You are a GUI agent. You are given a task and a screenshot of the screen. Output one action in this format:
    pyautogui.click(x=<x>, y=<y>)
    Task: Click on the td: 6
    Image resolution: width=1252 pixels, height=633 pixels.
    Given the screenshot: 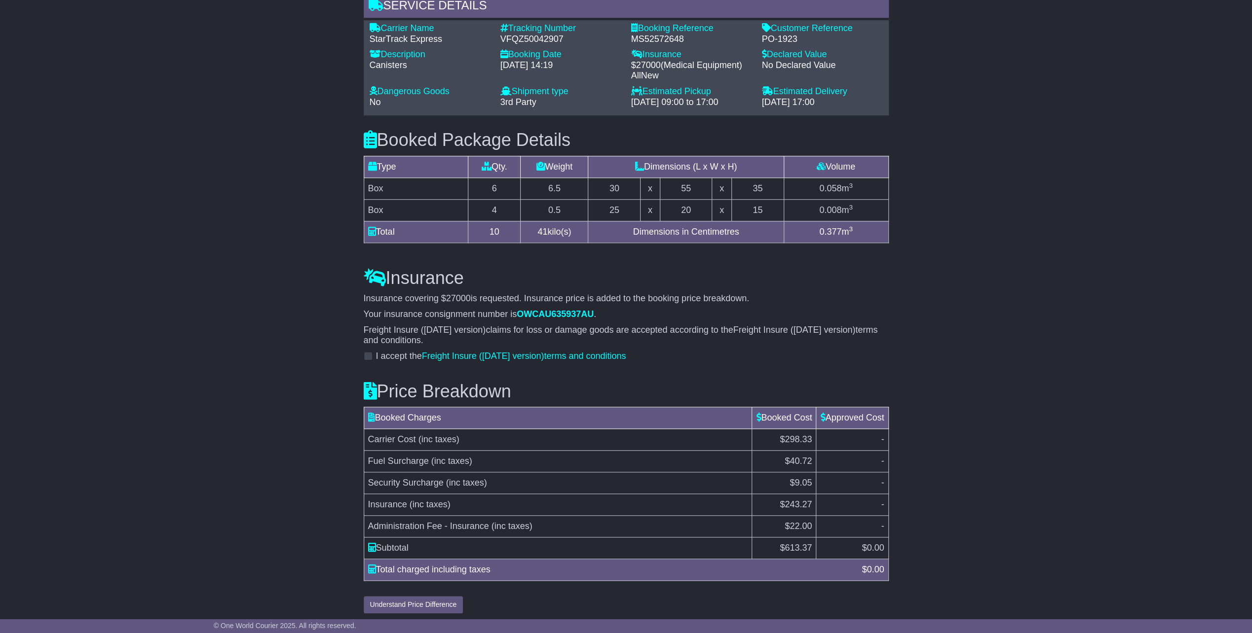 What is the action you would take?
    pyautogui.click(x=494, y=188)
    